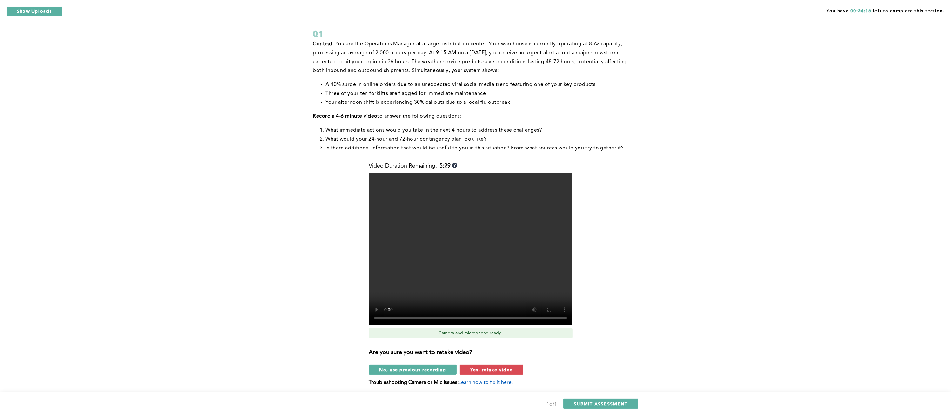 The image size is (951, 415). I want to click on span: 00:24:16, so click(861, 11).